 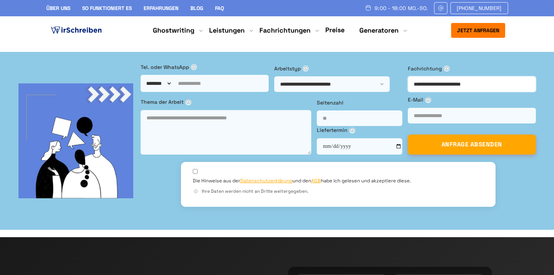 I want to click on a: Erfahrungen, so click(x=161, y=8).